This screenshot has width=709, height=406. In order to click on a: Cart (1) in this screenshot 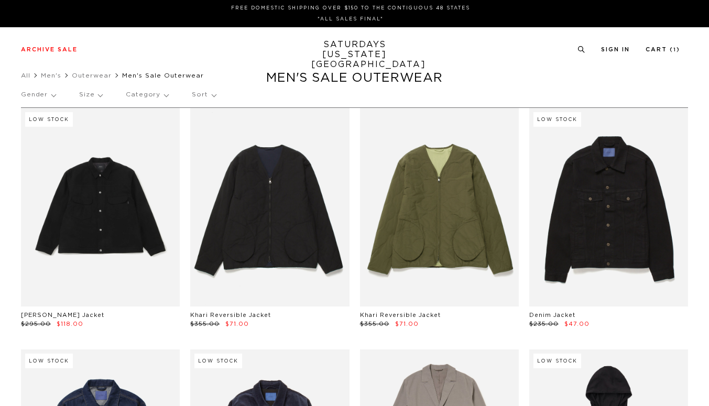, I will do `click(663, 49)`.